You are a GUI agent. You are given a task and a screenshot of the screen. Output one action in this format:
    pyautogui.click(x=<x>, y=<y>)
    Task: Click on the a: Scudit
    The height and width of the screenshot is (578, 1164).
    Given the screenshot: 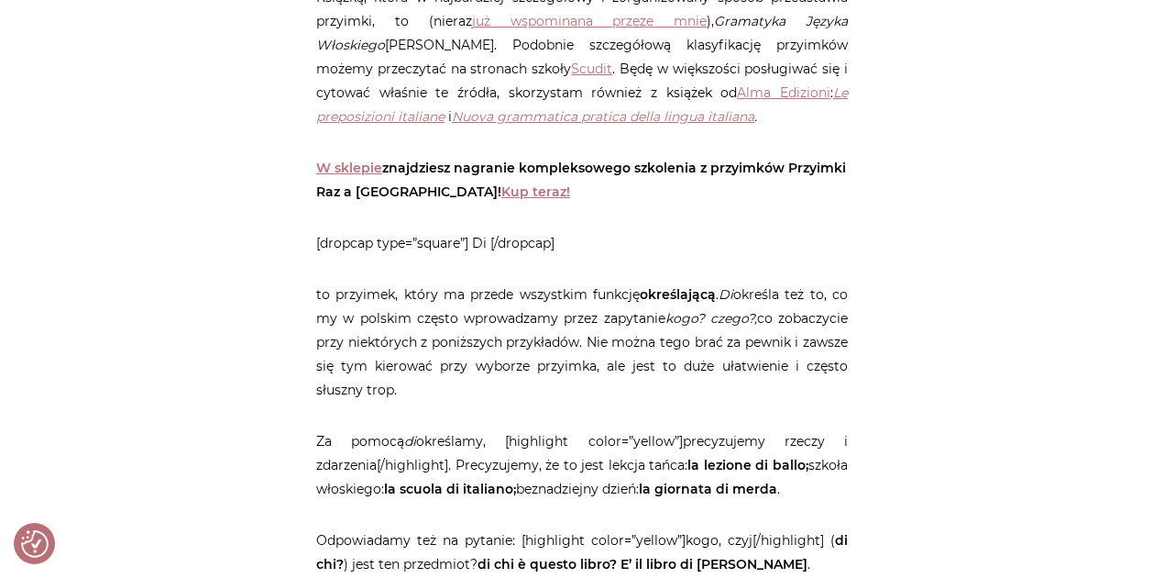 What is the action you would take?
    pyautogui.click(x=591, y=69)
    